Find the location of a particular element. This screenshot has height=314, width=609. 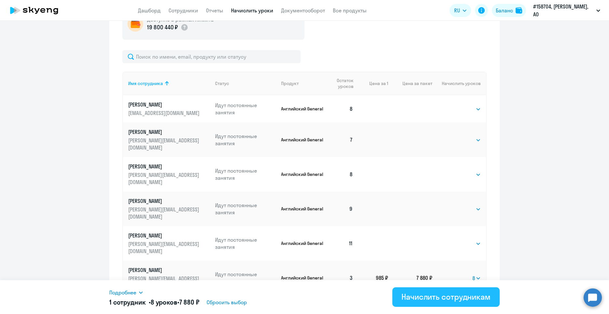

td: 7 880 ₽ is located at coordinates (410, 277).